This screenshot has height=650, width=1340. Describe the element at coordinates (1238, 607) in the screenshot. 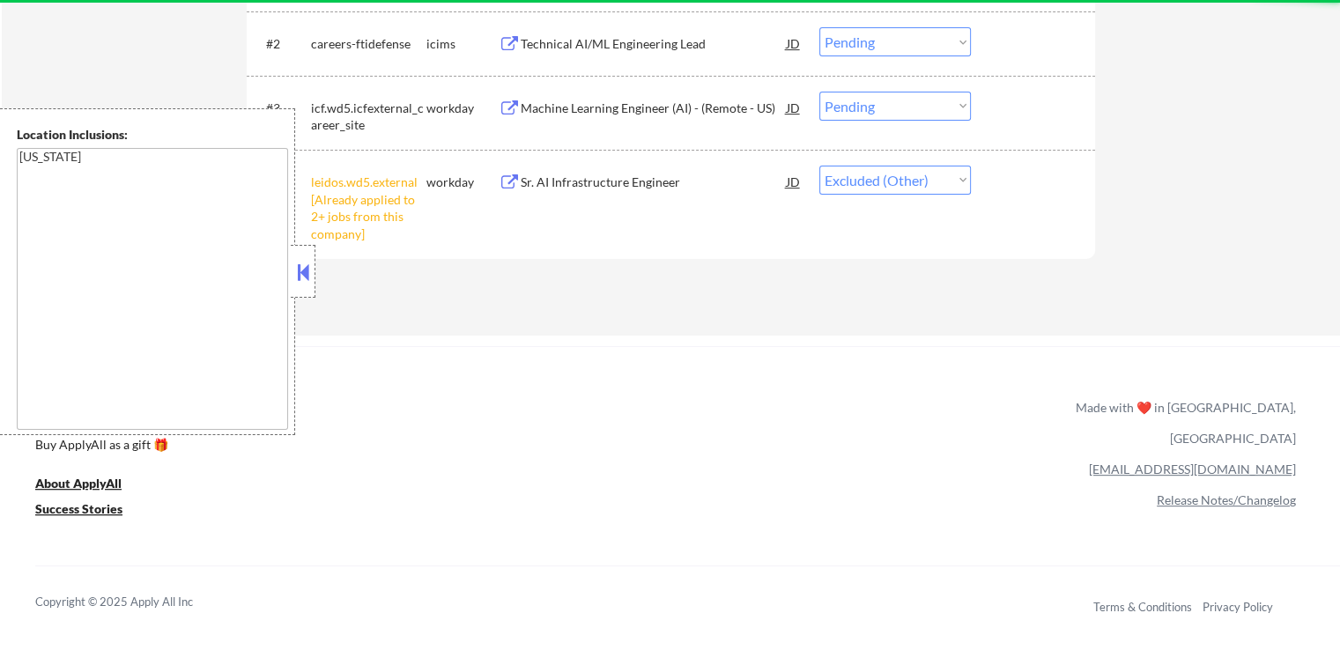

I see `a: Privacy Policy` at that location.